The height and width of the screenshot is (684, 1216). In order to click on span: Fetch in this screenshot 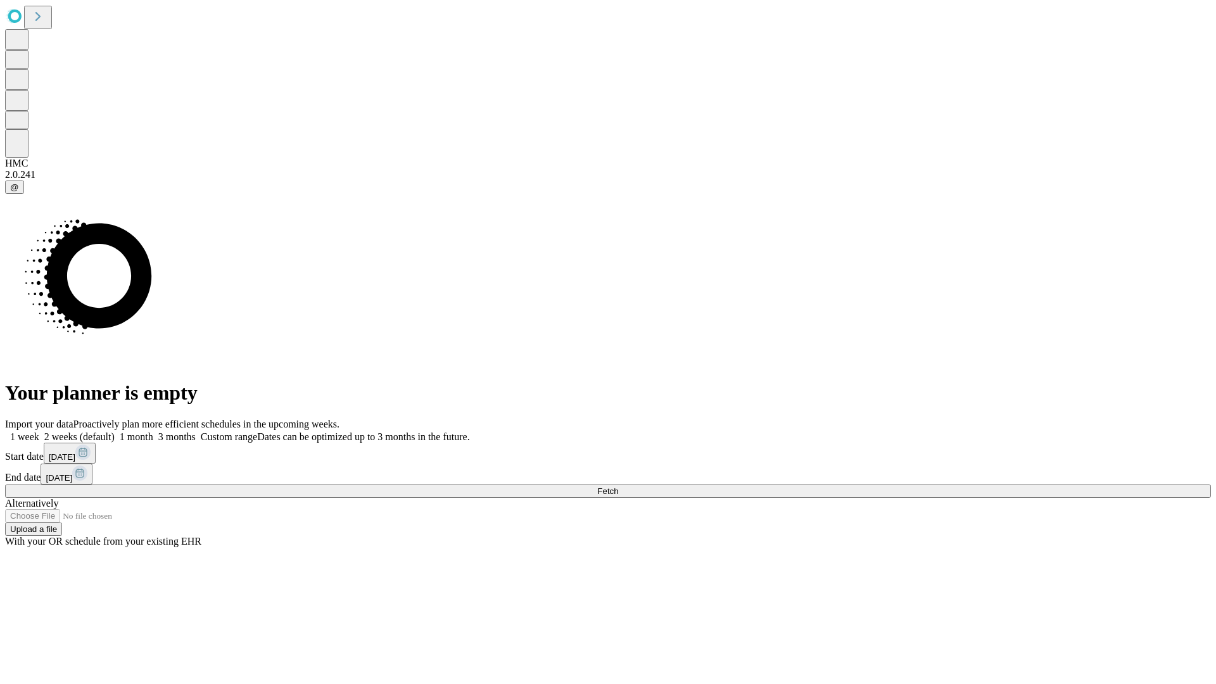, I will do `click(607, 491)`.